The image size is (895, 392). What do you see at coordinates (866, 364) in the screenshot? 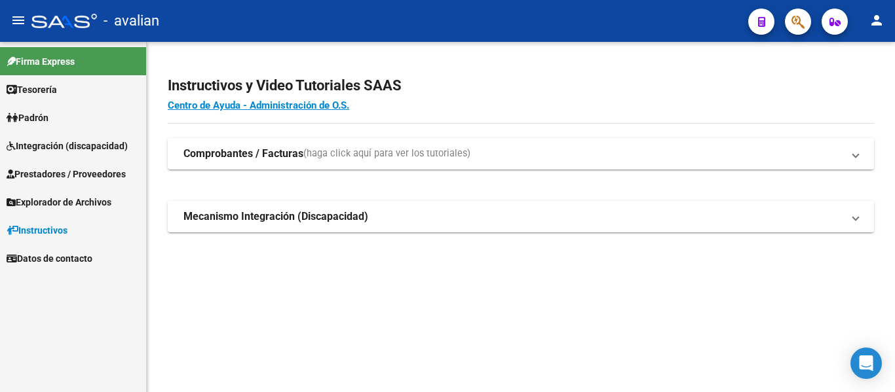
I see `div: Open Intercom Messenger` at bounding box center [866, 364].